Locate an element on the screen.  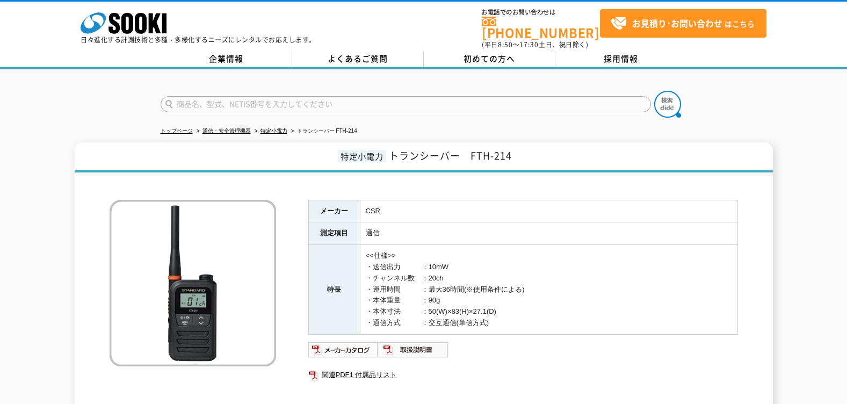
td: <<仕様>> ・送信出力 ：10mW ・チャンネル数 ：20ch ・運用時間 ：最大36時間(※使用条件による) ・本体重量 ：90g ・本体寸法 ：50(W)×83(H)×27.1(D) ・通... is located at coordinates (548, 289).